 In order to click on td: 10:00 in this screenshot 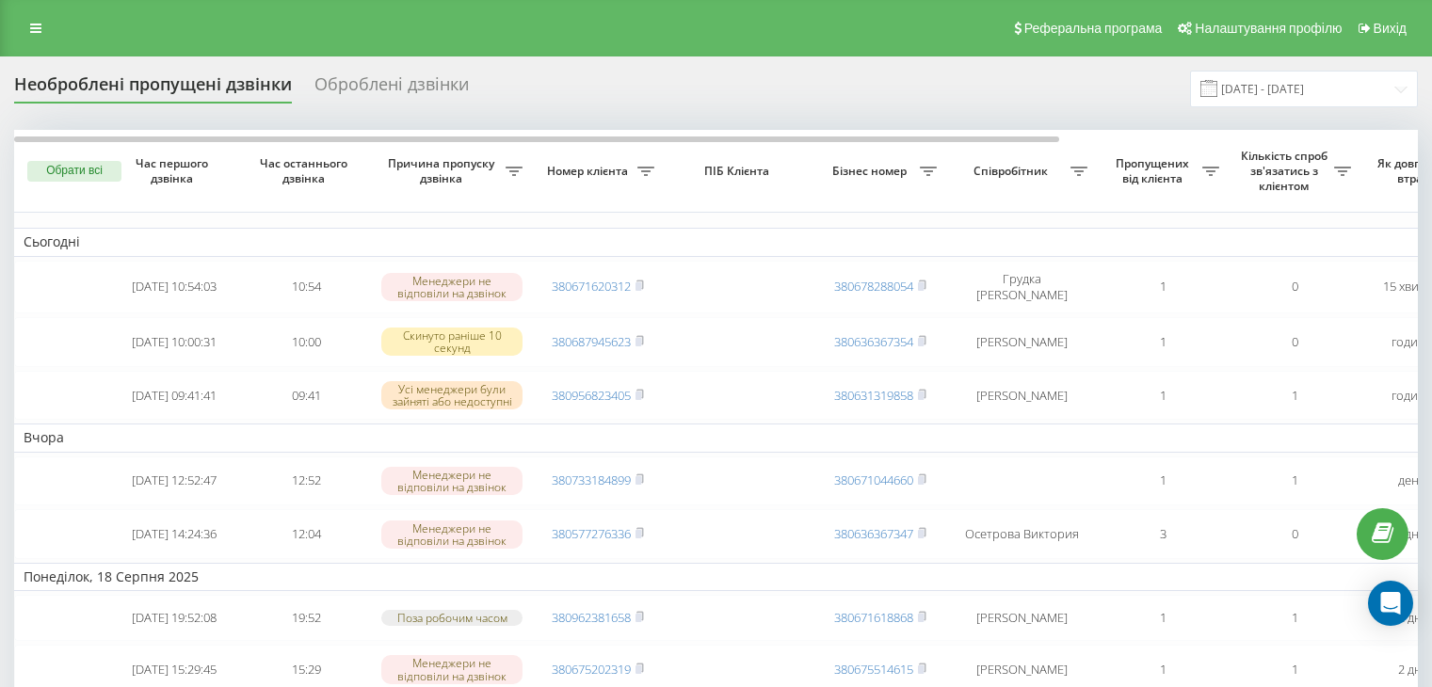, I will do `click(306, 342)`.